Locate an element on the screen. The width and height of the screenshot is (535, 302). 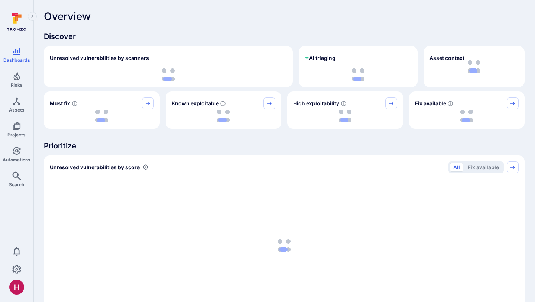
div: Number of vulnerabilities in status 'Open' 'Triaged' and 'In process' grouped by score is located at coordinates (146, 167).